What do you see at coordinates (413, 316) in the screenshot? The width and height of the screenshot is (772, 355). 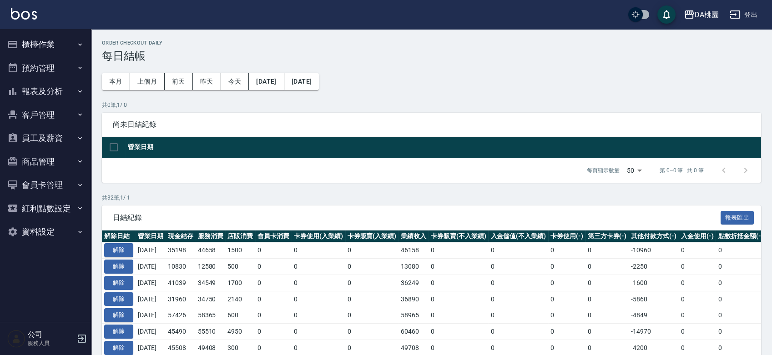 I see `td: 58965` at bounding box center [413, 316].